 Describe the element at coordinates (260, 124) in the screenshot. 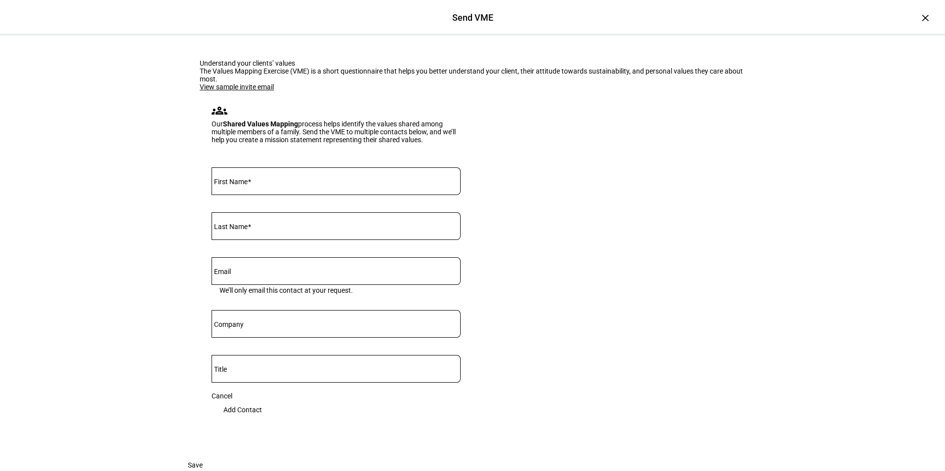

I see `b: Shared Values Mapping` at that location.